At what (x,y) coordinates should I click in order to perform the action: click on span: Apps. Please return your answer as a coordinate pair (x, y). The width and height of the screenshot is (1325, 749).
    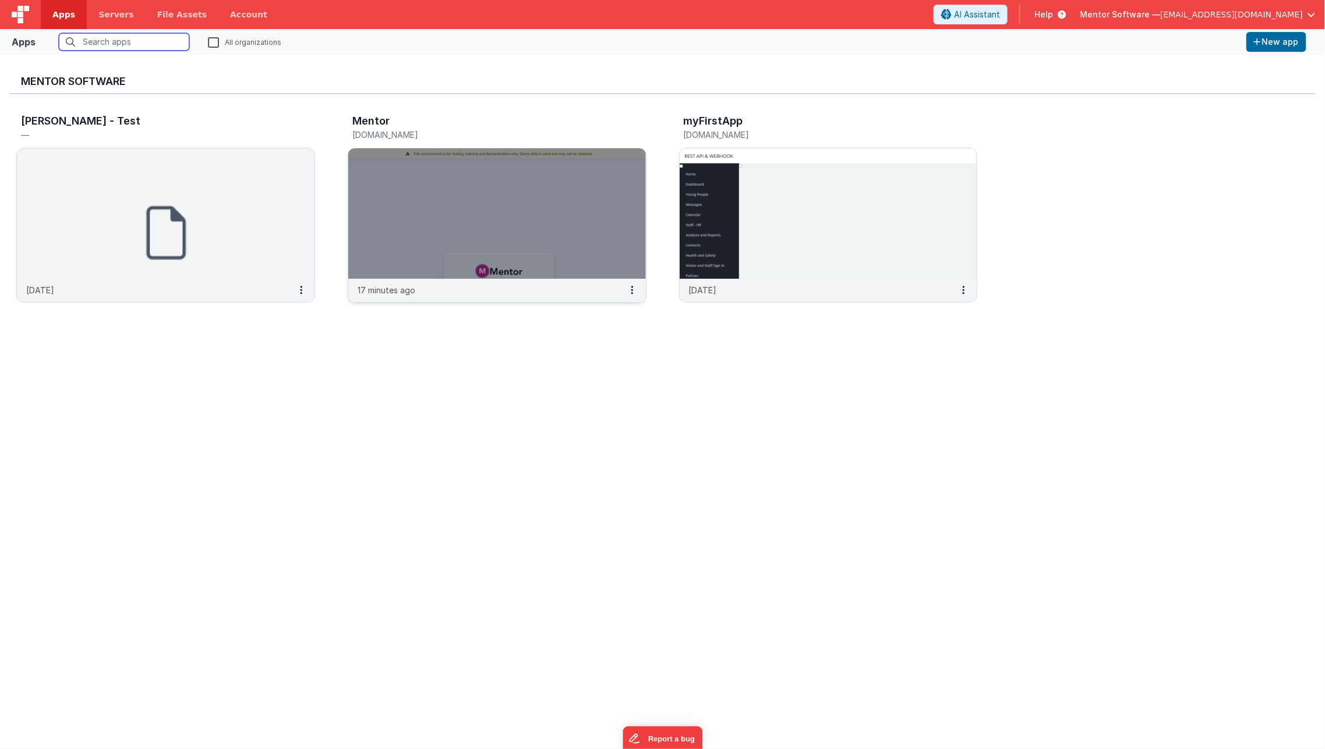
    Looking at the image, I should click on (63, 15).